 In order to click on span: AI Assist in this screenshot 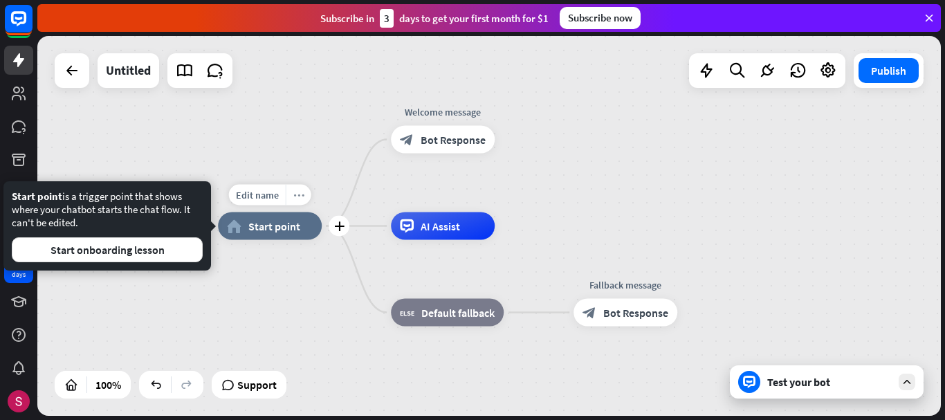, I will do `click(440, 226)`.